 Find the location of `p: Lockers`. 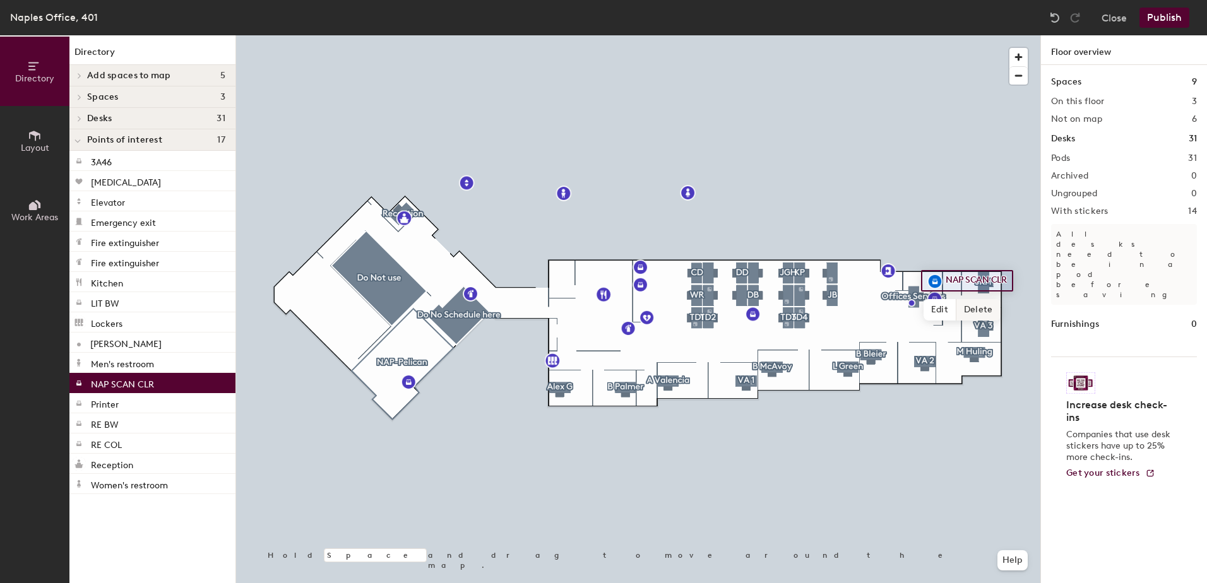

p: Lockers is located at coordinates (107, 322).